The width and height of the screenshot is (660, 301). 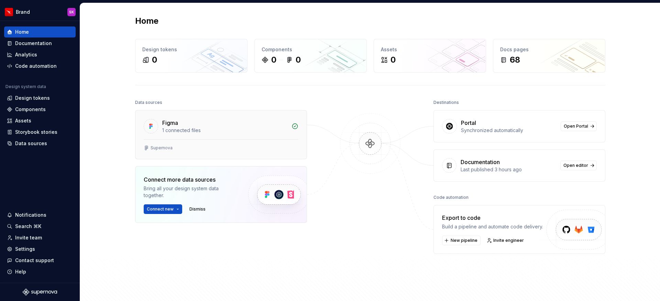 What do you see at coordinates (170, 123) in the screenshot?
I see `div: Figma` at bounding box center [170, 123].